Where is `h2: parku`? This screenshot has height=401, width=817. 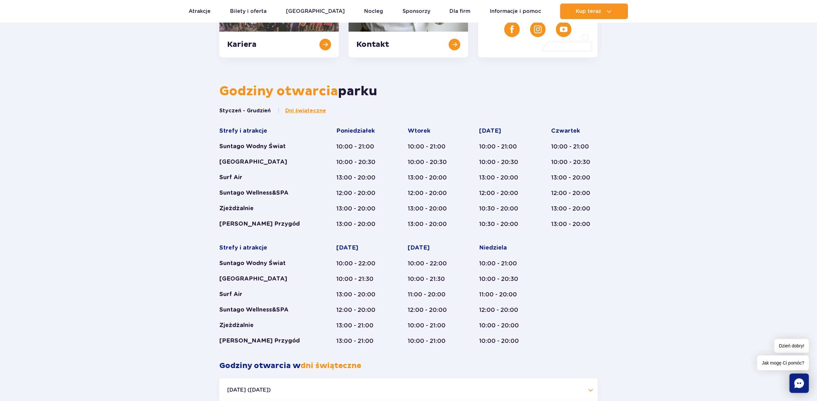
h2: parku is located at coordinates (408, 91).